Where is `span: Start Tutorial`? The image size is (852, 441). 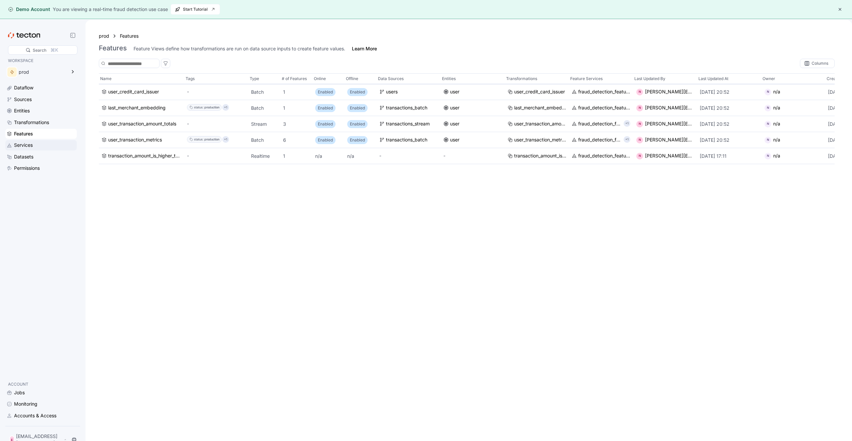
span: Start Tutorial is located at coordinates (195, 9).